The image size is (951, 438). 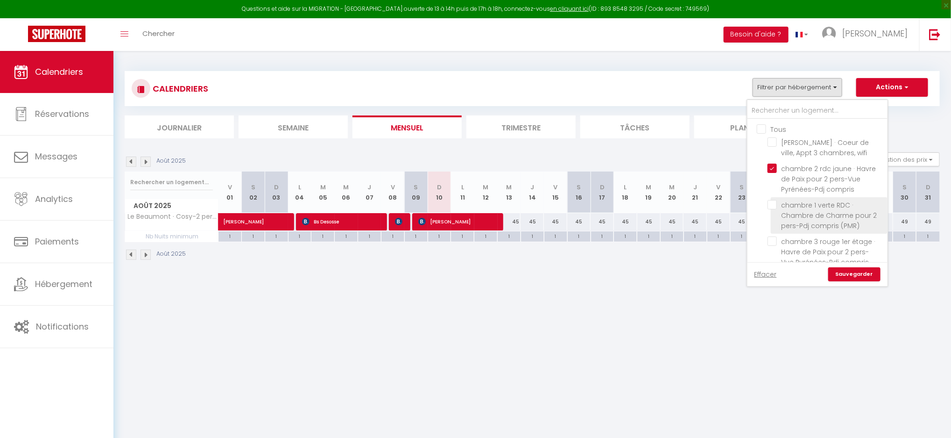 I want to click on th: 12, so click(x=486, y=192).